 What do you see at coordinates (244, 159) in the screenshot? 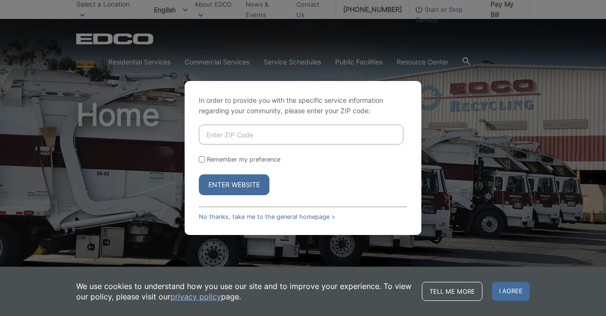
I see `label: Remember my preference` at bounding box center [244, 159].